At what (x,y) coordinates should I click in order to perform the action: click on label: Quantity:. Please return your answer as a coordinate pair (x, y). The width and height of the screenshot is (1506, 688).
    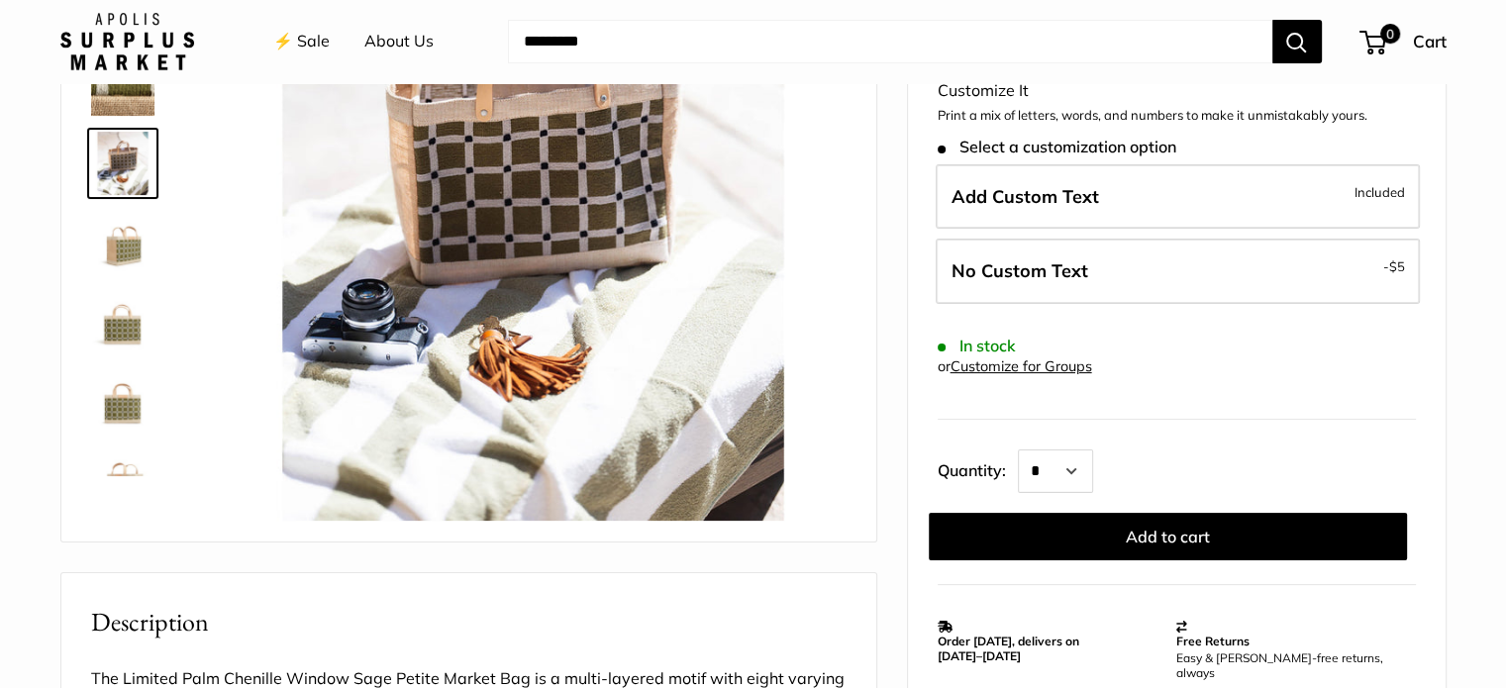
    Looking at the image, I should click on (977, 468).